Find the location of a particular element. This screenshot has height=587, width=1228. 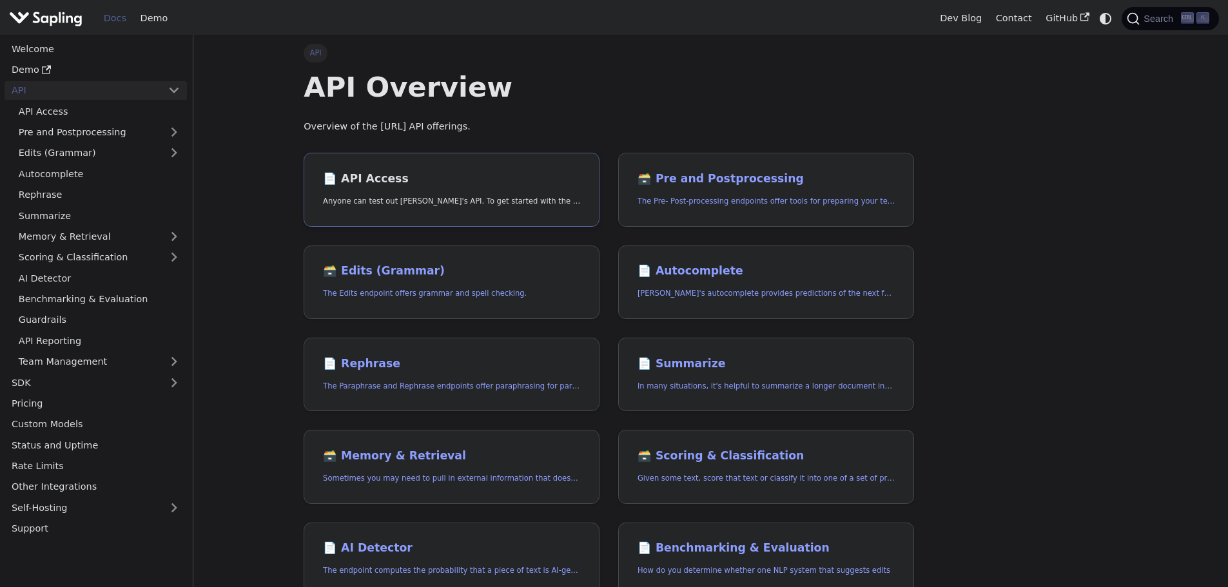

h2: Autocomplete is located at coordinates (766, 271).